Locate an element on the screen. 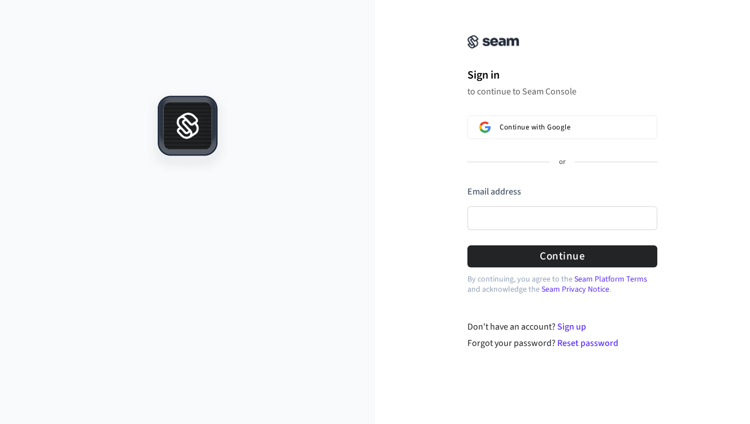 The image size is (750, 424). p: or is located at coordinates (562, 162).